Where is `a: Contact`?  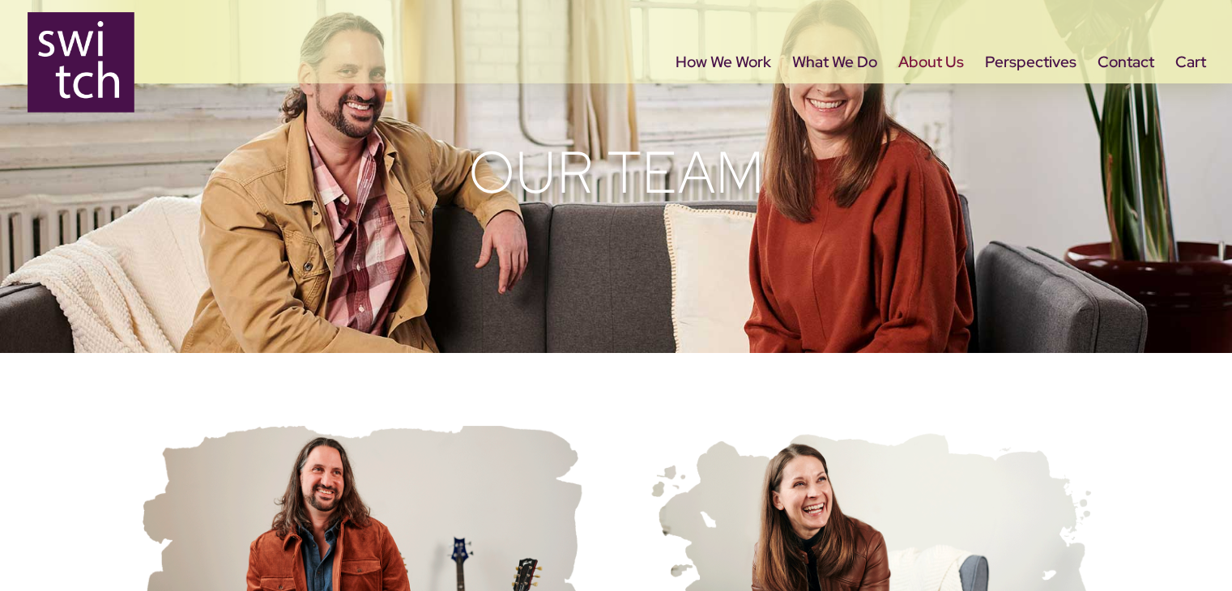 a: Contact is located at coordinates (1126, 91).